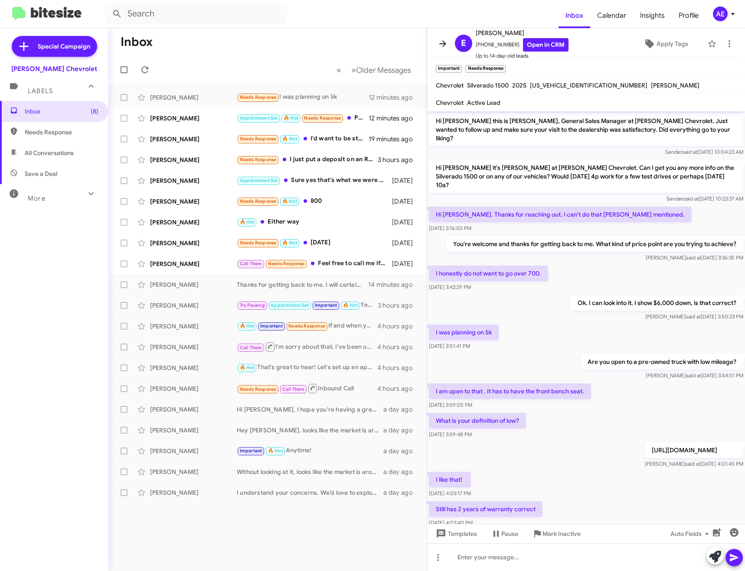 The width and height of the screenshot is (745, 571). I want to click on a: Calendar, so click(611, 16).